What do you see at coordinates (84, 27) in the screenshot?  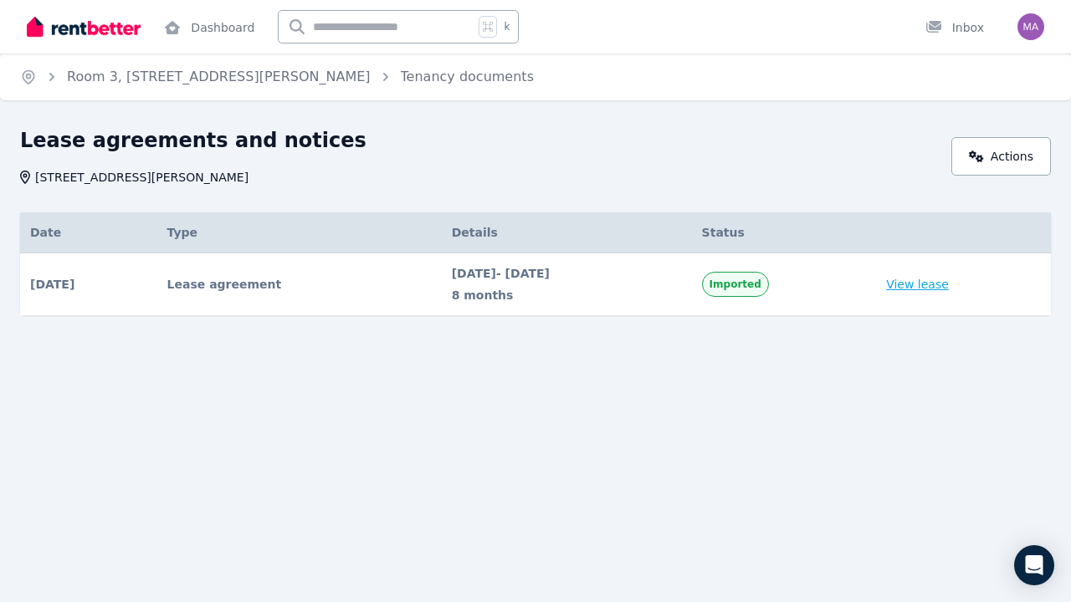 I see `img: RentBetter` at bounding box center [84, 27].